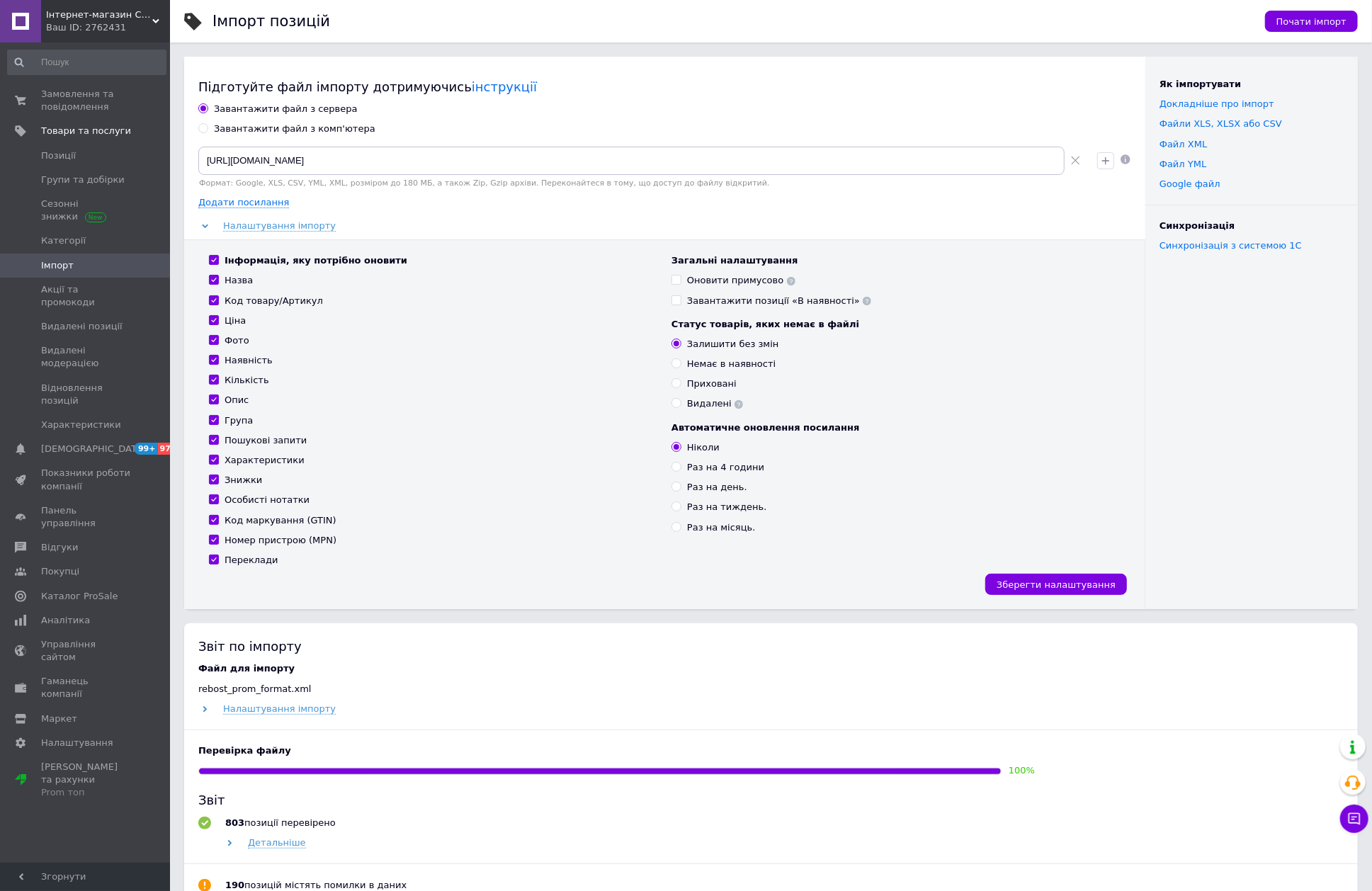 The image size is (1372, 891). Describe the element at coordinates (77, 743) in the screenshot. I see `span: Налаштування` at that location.